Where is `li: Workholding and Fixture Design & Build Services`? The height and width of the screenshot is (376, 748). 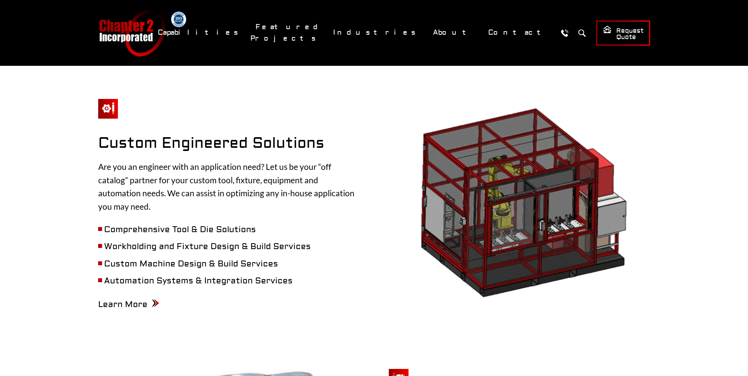
li: Workholding and Fixture Design & Build Services is located at coordinates (229, 247).